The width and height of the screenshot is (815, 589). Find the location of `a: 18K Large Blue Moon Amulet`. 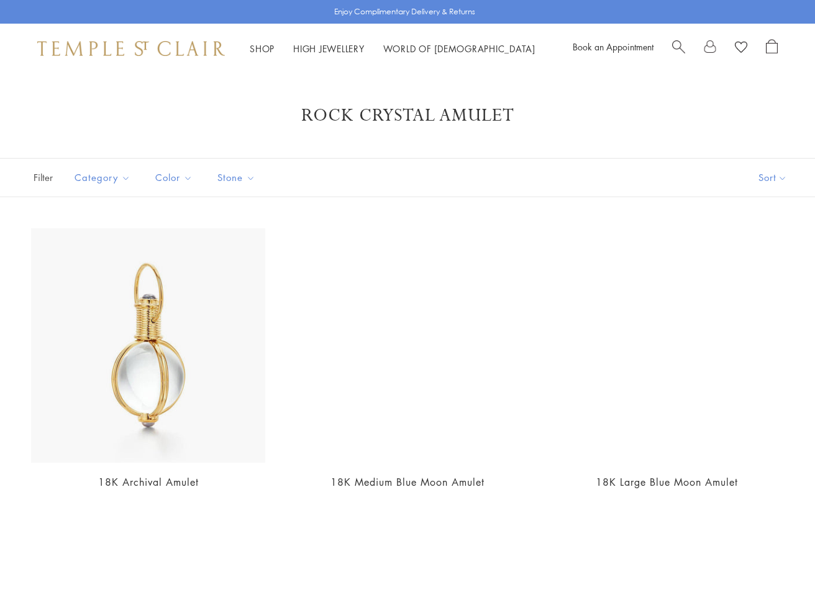

a: 18K Large Blue Moon Amulet is located at coordinates (667, 482).